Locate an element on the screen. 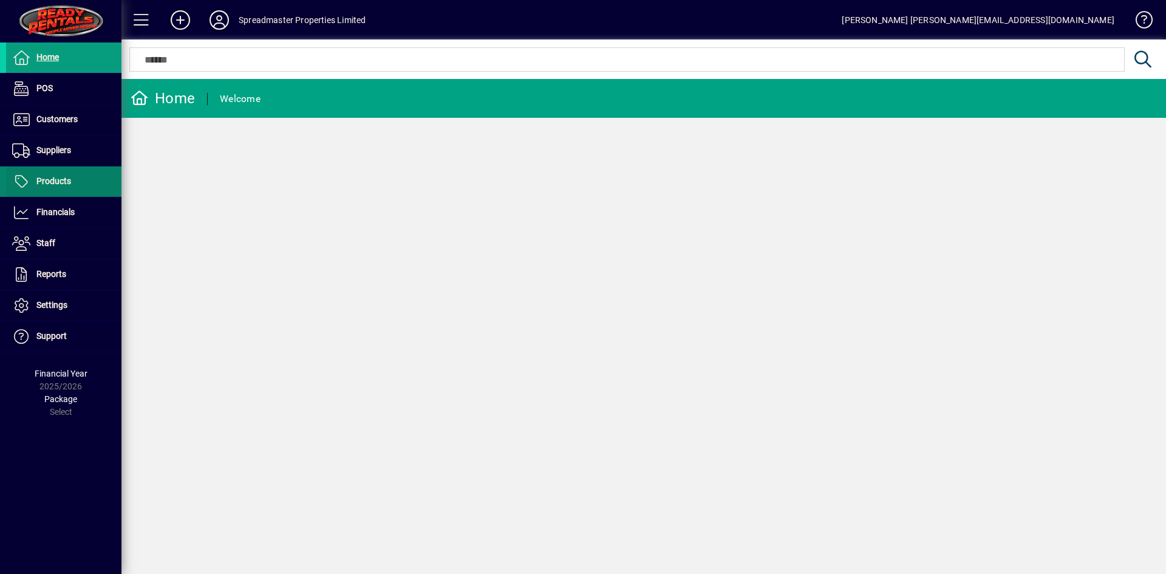  span: Suppliers is located at coordinates (53, 150).